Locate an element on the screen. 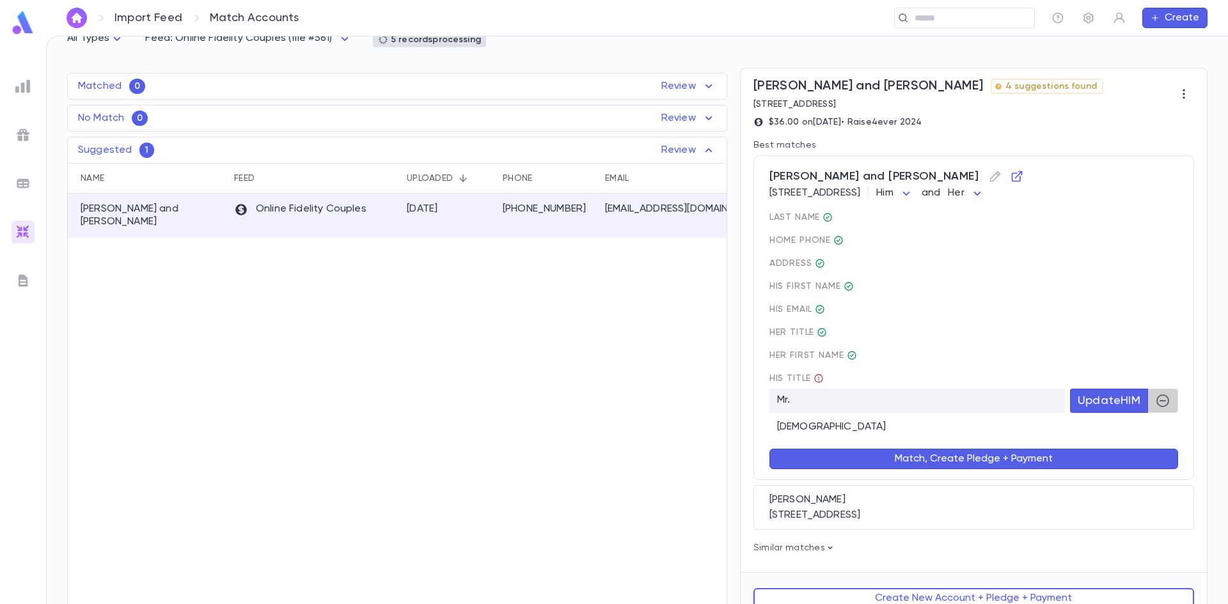 The height and width of the screenshot is (604, 1228). span: His email is located at coordinates (973, 310).